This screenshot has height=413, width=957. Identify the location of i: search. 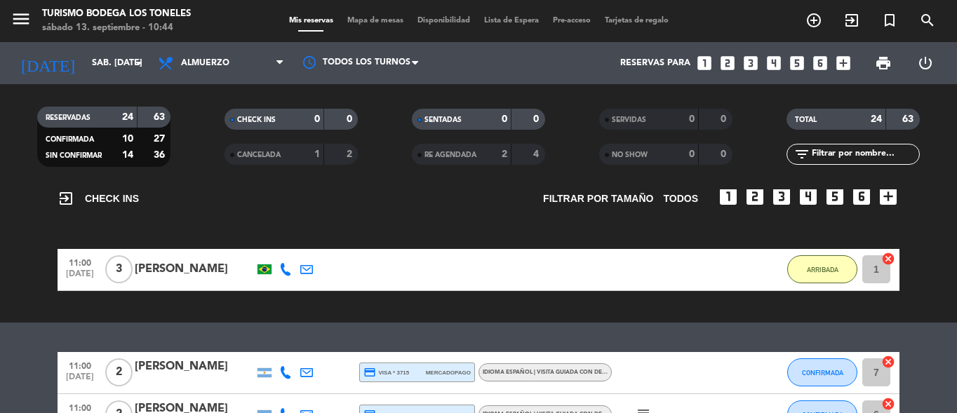
(927, 20).